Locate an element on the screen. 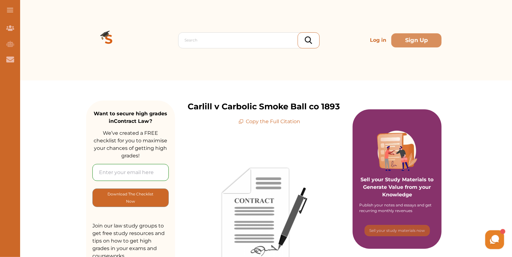 The width and height of the screenshot is (512, 257). p: Carlill v Carbolic Smoke Ball co 1893 is located at coordinates (264, 107).